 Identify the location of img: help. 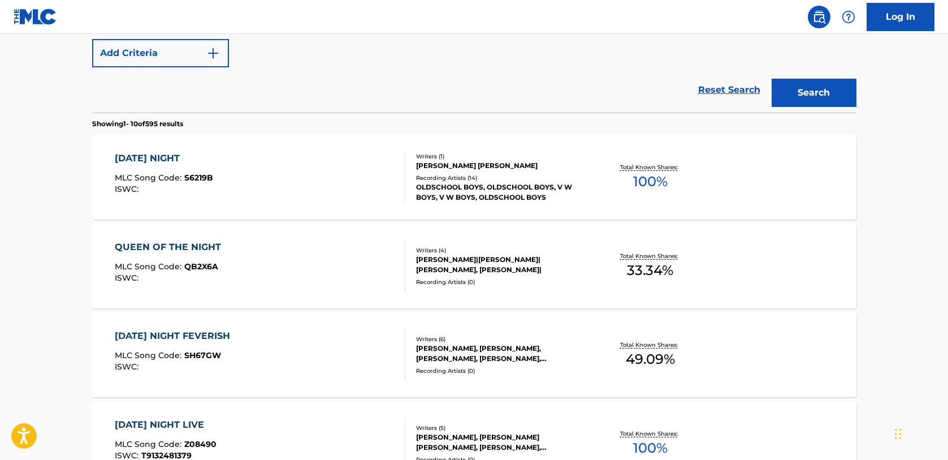
(849, 17).